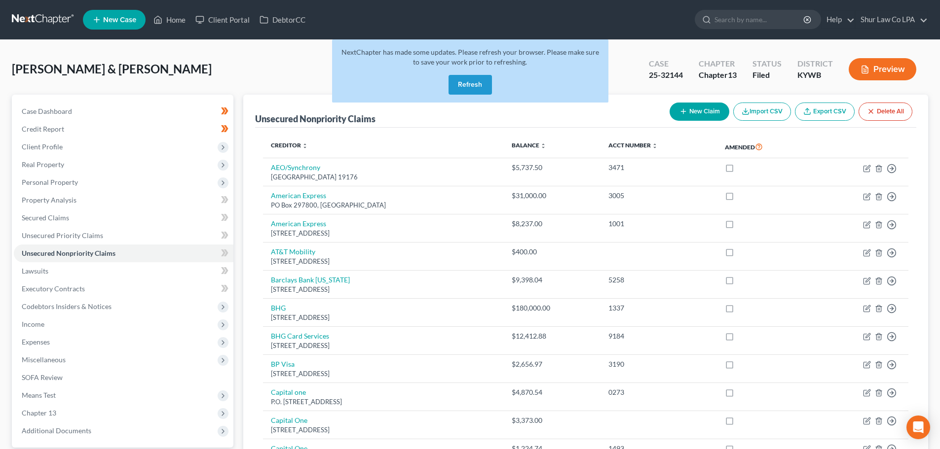  What do you see at coordinates (295, 167) in the screenshot?
I see `a: AEO/Synchrony` at bounding box center [295, 167].